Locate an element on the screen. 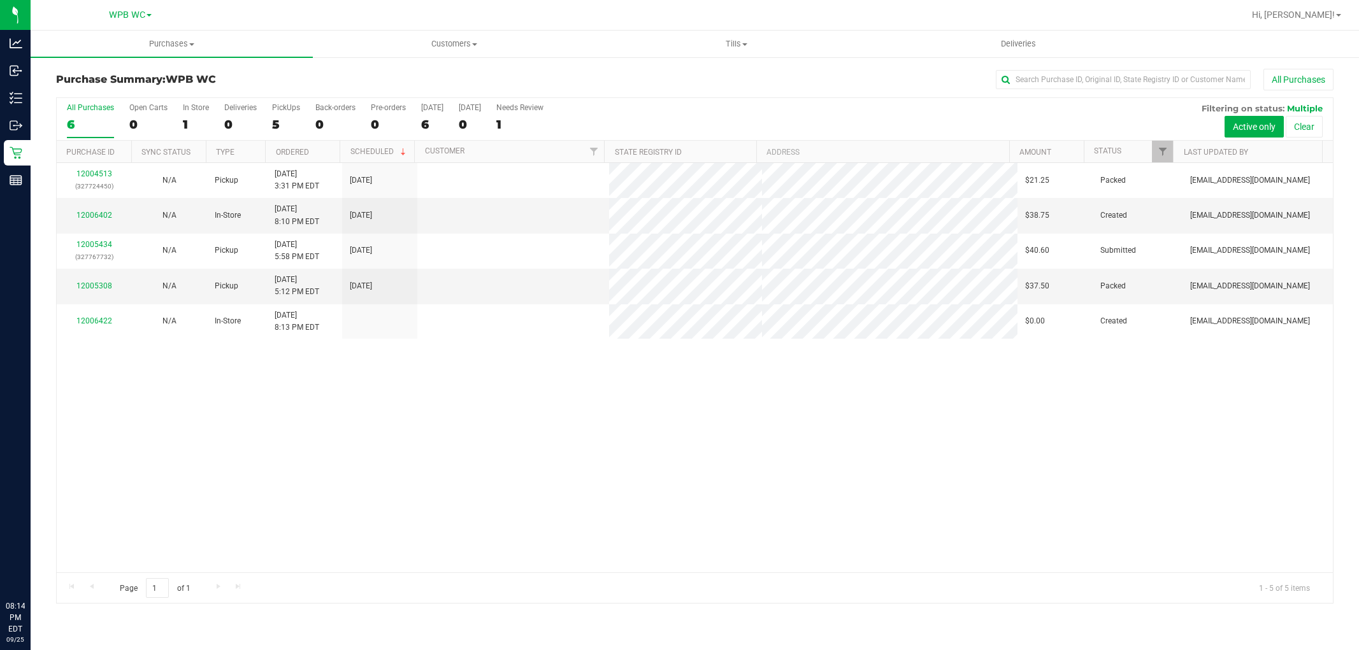 This screenshot has height=650, width=1359. div: Deliveries is located at coordinates (240, 108).